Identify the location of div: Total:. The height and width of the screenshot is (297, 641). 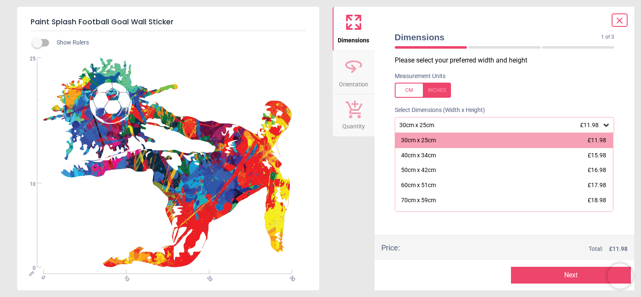
(520, 249).